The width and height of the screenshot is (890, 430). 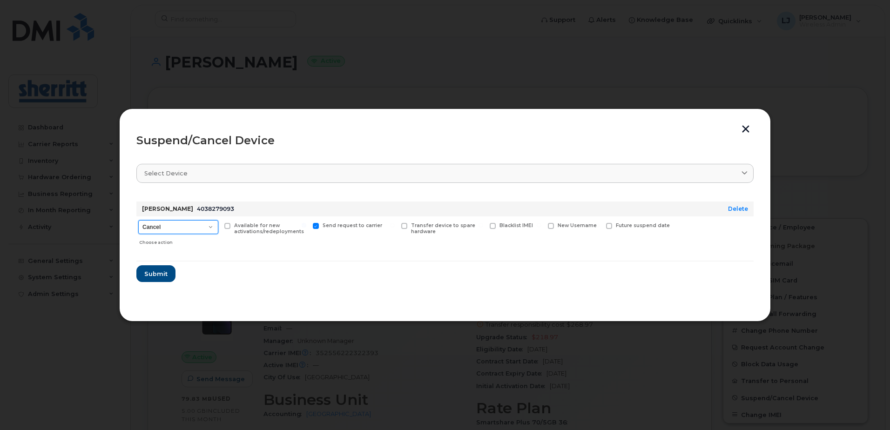 I want to click on button: Submit, so click(x=156, y=274).